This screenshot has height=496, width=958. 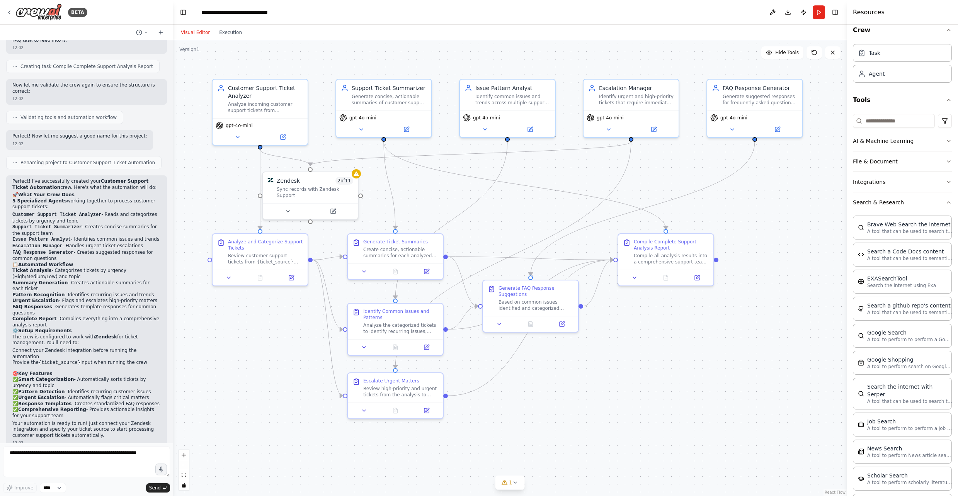 I want to click on strong: Ticket Analysis, so click(x=32, y=271).